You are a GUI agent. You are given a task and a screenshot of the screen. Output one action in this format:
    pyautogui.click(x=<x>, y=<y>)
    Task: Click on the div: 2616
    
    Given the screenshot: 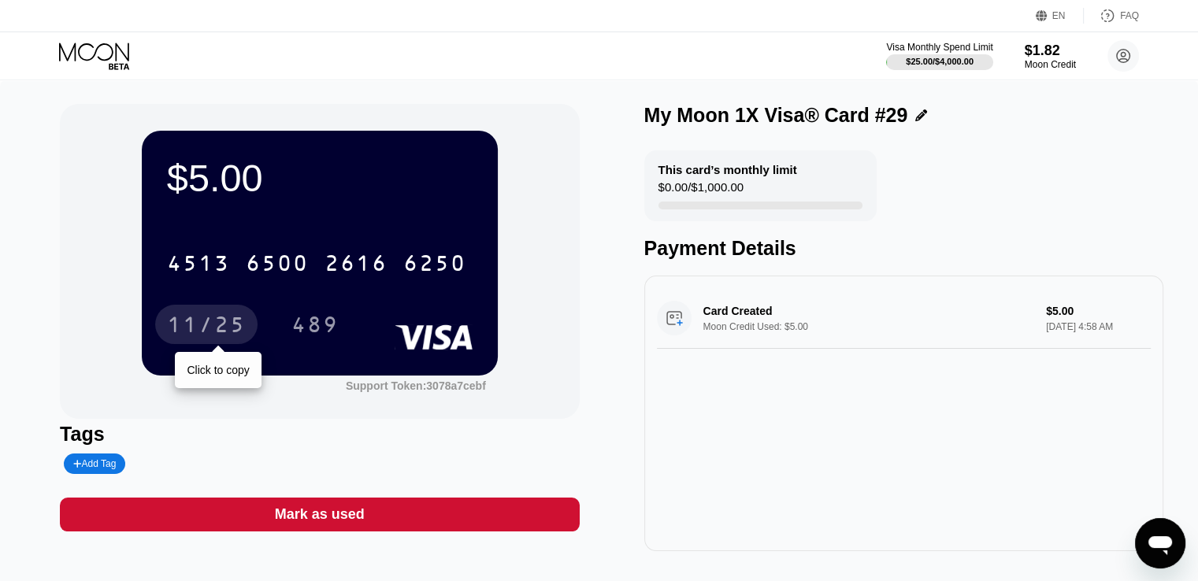 What is the action you would take?
    pyautogui.click(x=356, y=265)
    